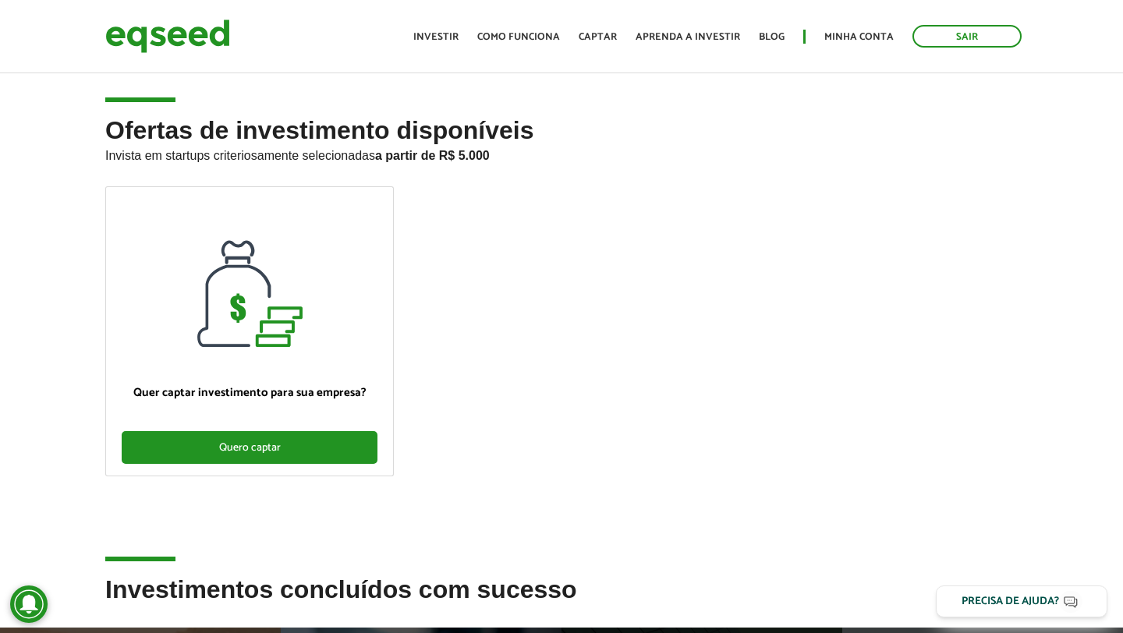 The width and height of the screenshot is (1123, 633). I want to click on a: Minha conta, so click(859, 37).